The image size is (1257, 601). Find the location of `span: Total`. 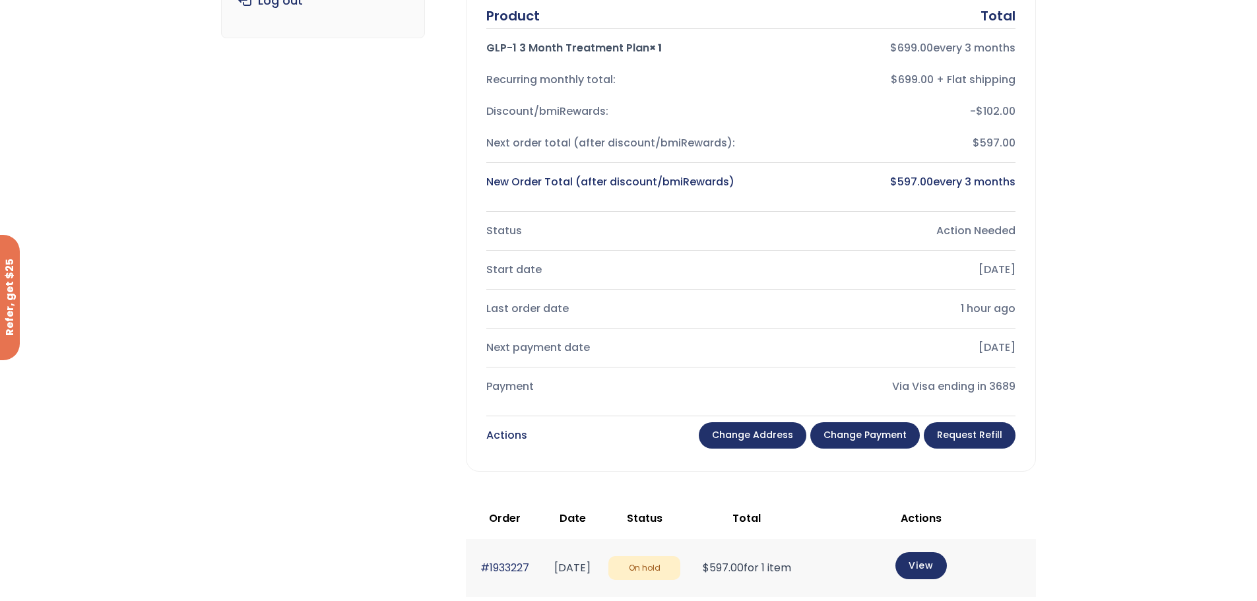

span: Total is located at coordinates (747, 518).